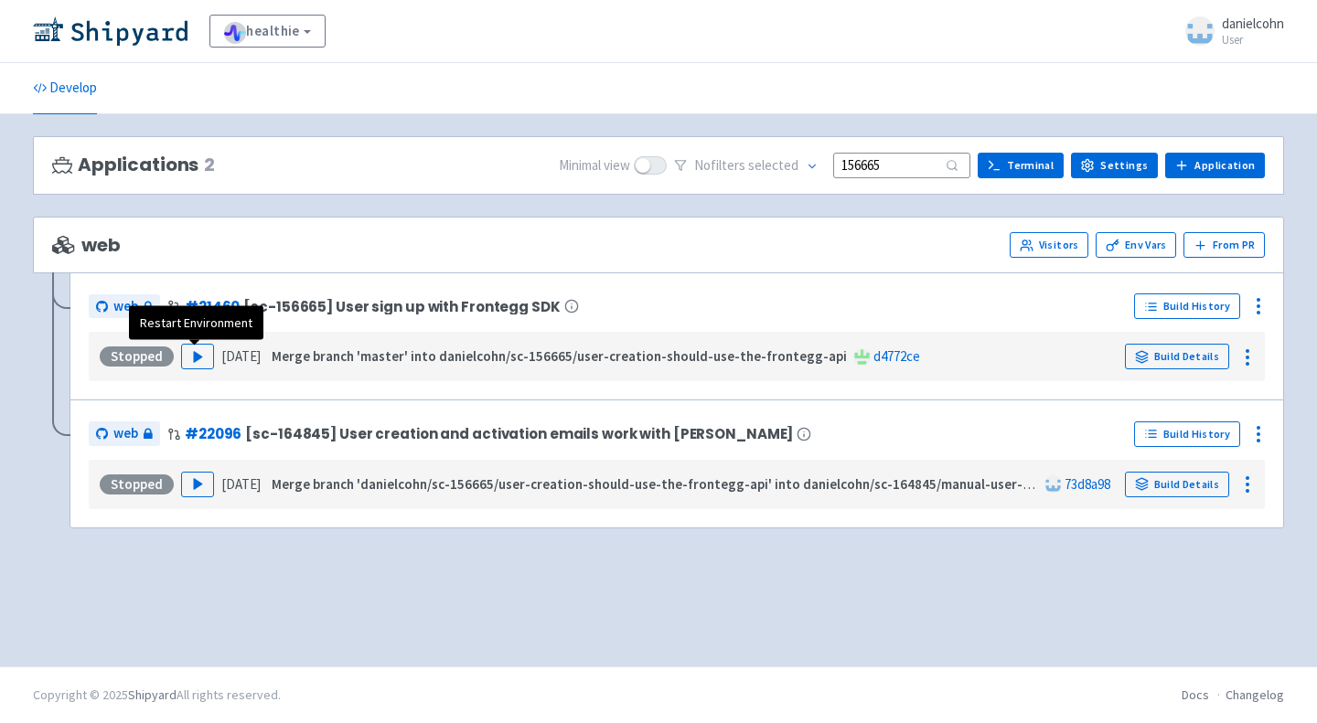 The width and height of the screenshot is (1317, 723). I want to click on div: Copyright © 2025 All rights reserved., so click(156, 695).